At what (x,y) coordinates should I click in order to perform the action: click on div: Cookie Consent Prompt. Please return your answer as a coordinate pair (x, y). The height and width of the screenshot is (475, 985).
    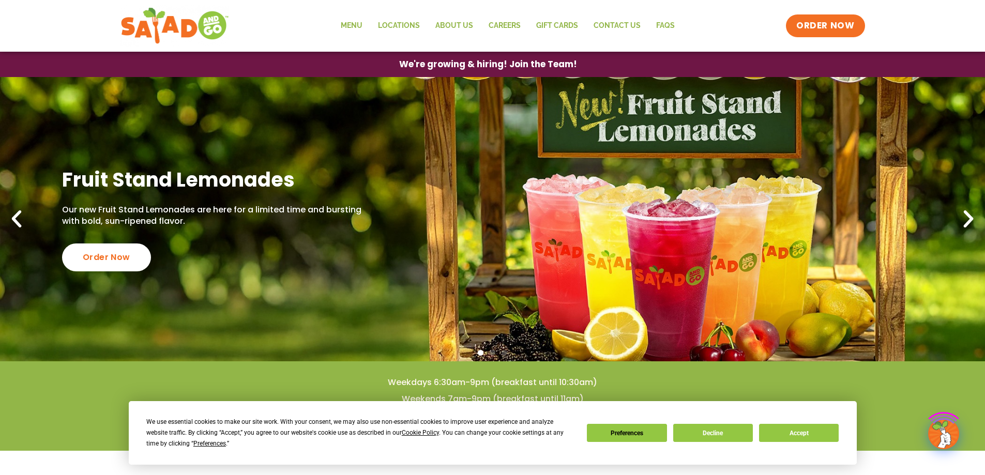
    Looking at the image, I should click on (493, 433).